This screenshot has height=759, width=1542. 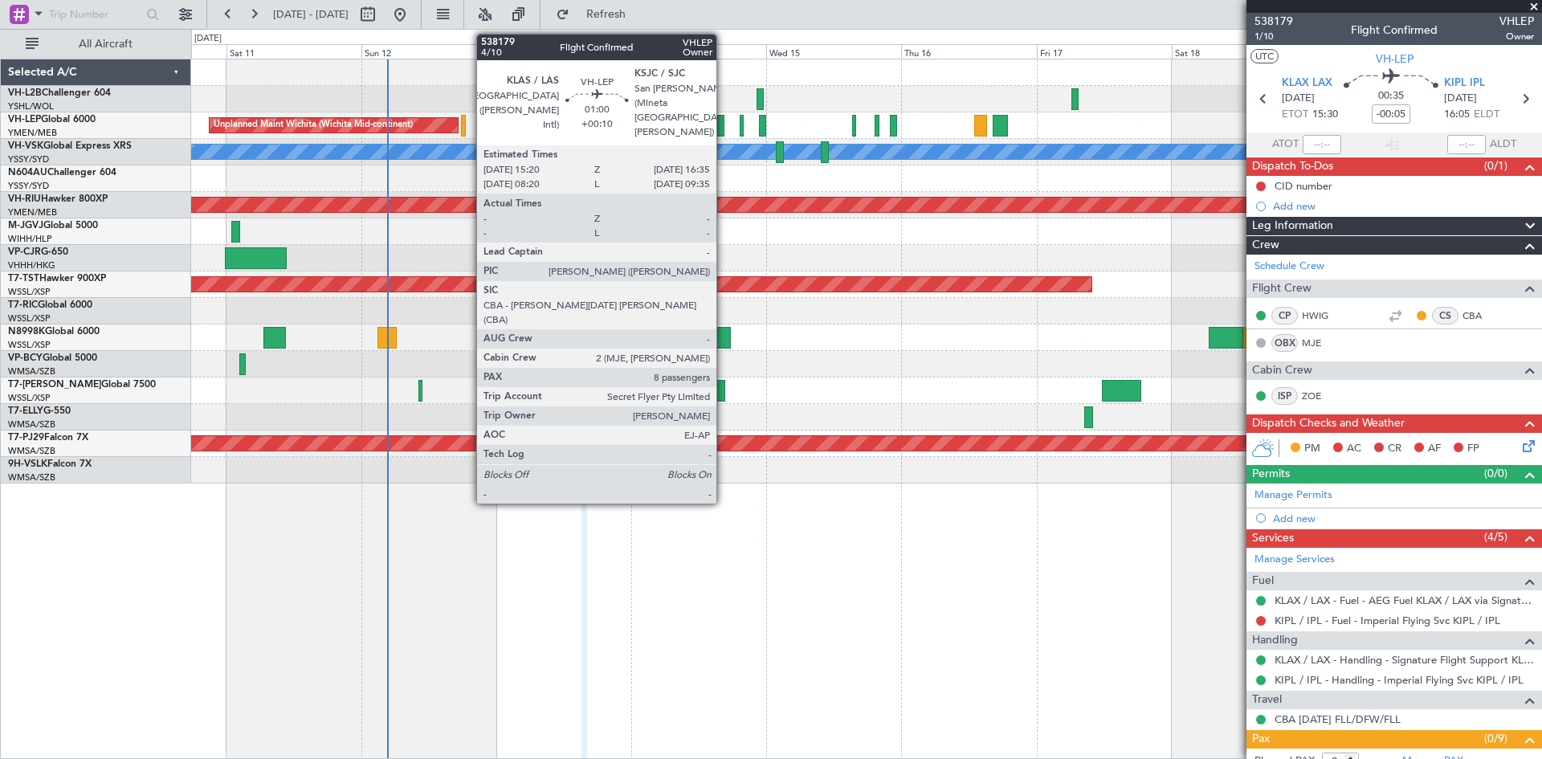 What do you see at coordinates (1457, 115) in the screenshot?
I see `span: 16:05` at bounding box center [1457, 115].